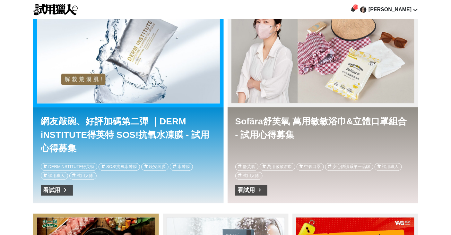 This screenshot has height=235, width=451. Describe the element at coordinates (122, 167) in the screenshot. I see `div: SOS!抗氧水凍膜` at that location.